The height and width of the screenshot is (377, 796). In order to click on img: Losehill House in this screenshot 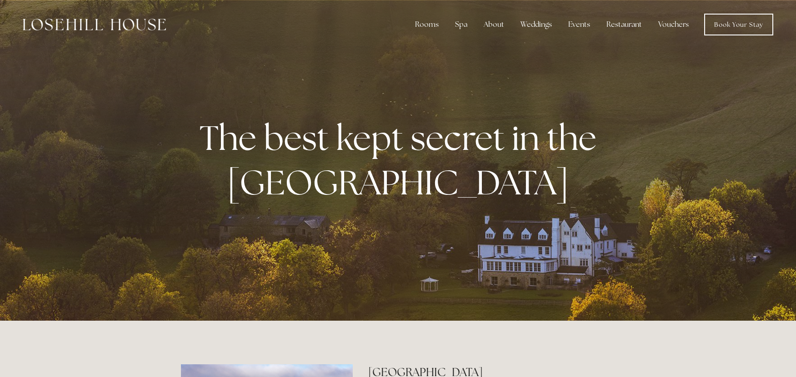, I will do `click(94, 25)`.